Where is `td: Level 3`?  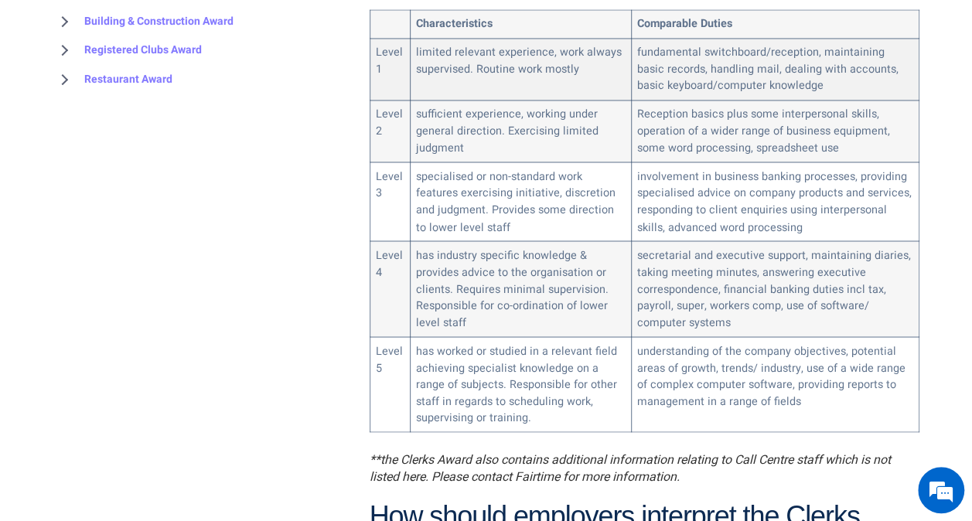 td: Level 3 is located at coordinates (390, 202).